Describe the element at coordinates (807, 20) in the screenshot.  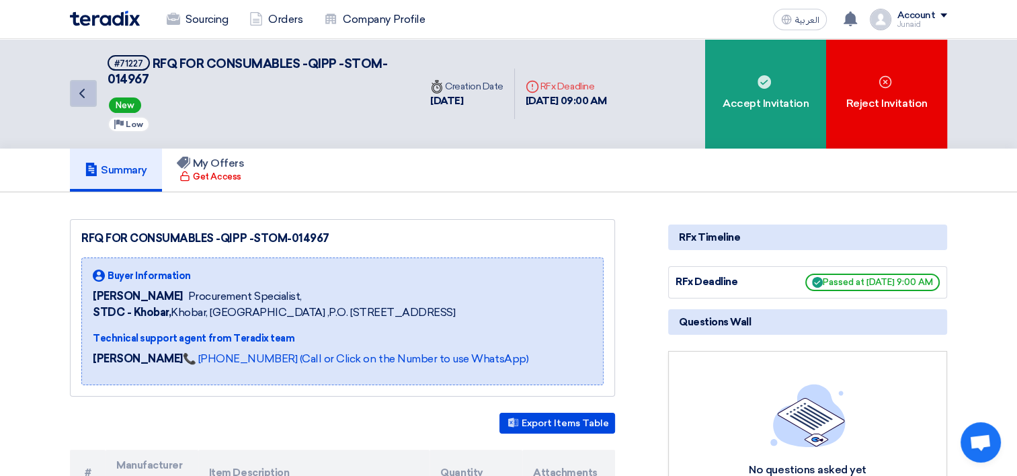
I see `span: العربية` at that location.